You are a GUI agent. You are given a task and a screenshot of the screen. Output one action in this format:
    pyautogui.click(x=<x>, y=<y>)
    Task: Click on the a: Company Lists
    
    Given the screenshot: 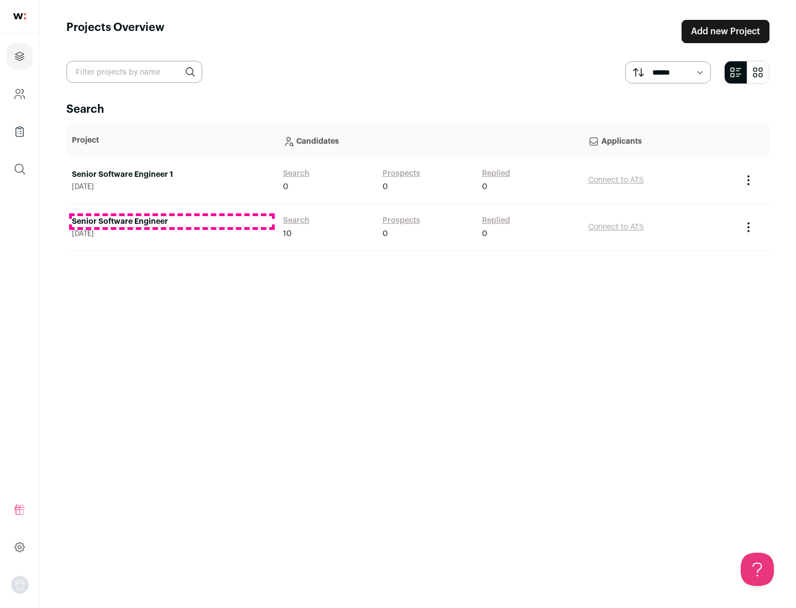 What is the action you would take?
    pyautogui.click(x=19, y=132)
    